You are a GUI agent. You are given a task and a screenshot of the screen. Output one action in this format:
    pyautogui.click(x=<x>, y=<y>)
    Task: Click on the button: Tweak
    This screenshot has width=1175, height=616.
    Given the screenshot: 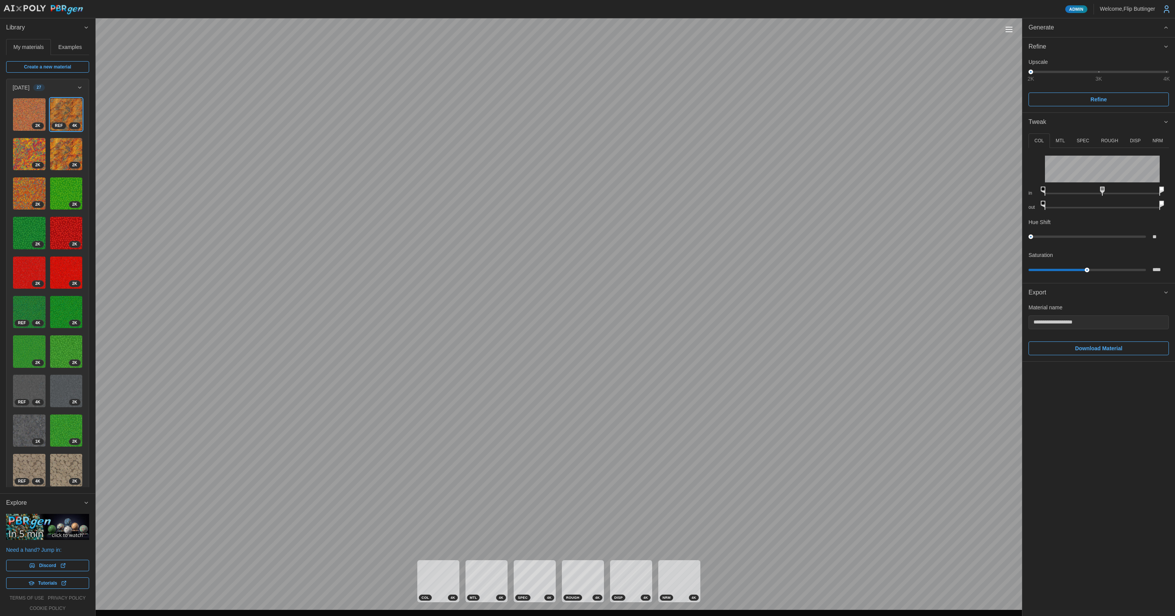 What is the action you would take?
    pyautogui.click(x=1099, y=122)
    